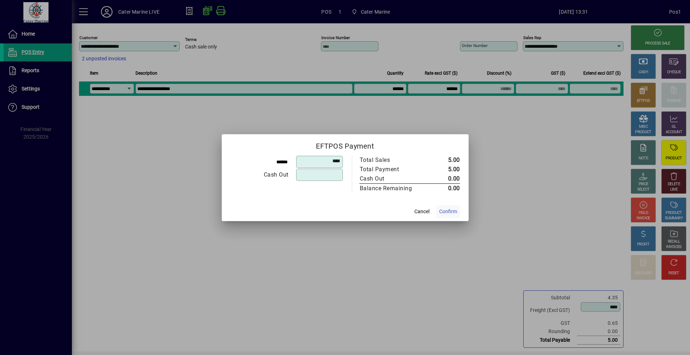  What do you see at coordinates (448, 212) in the screenshot?
I see `span: Confirm` at bounding box center [448, 212].